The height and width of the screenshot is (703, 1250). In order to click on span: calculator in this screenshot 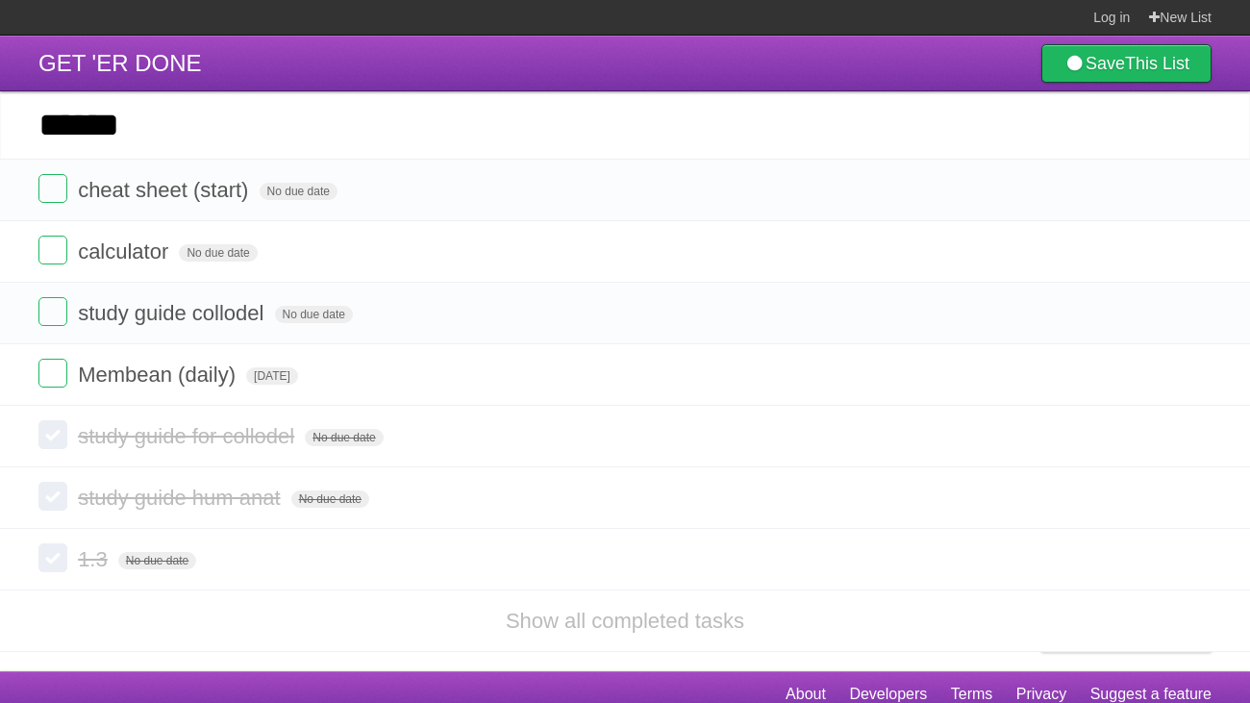, I will do `click(125, 251)`.